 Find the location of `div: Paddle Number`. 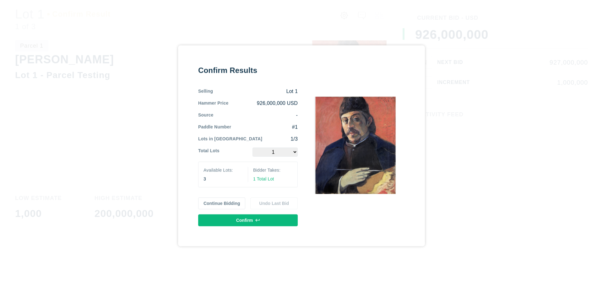

div: Paddle Number is located at coordinates (214, 129).